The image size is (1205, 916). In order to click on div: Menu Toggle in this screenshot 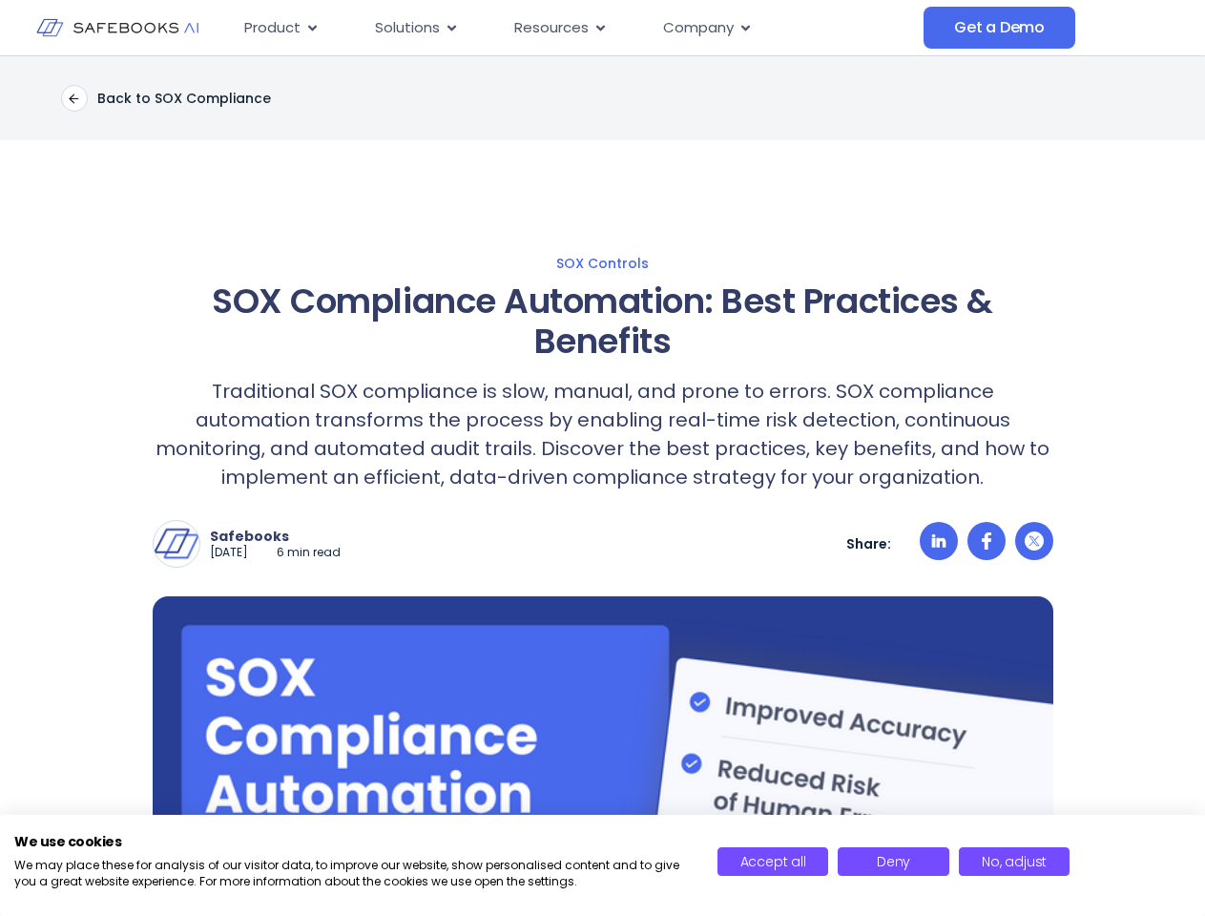, I will do `click(576, 28)`.